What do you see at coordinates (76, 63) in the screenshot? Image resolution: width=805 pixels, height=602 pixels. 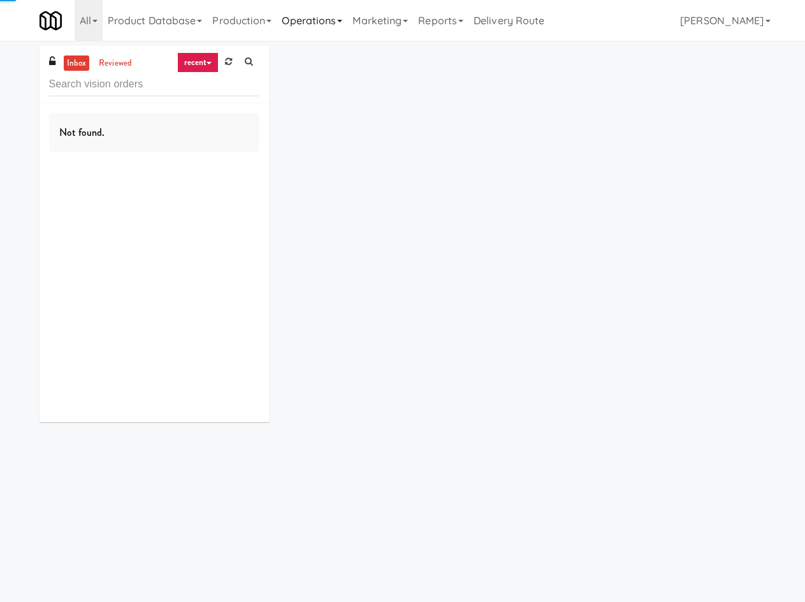 I see `a: inbox` at bounding box center [76, 63].